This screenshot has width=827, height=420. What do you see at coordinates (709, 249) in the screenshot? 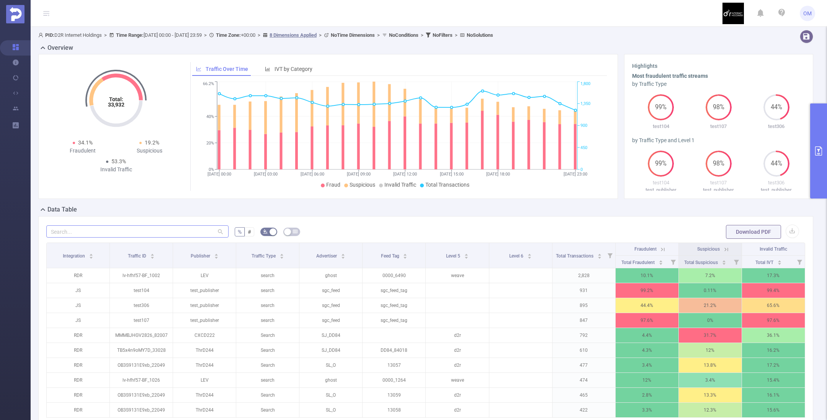
I see `span: Suspicious` at bounding box center [709, 249].